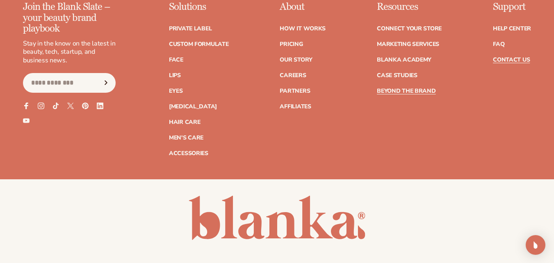  Describe the element at coordinates (293, 75) in the screenshot. I see `a: Careers` at that location.